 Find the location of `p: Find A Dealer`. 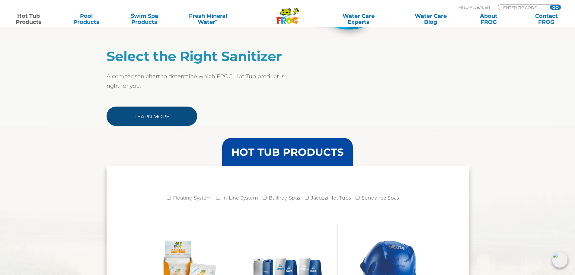

p: Find A Dealer is located at coordinates (474, 7).